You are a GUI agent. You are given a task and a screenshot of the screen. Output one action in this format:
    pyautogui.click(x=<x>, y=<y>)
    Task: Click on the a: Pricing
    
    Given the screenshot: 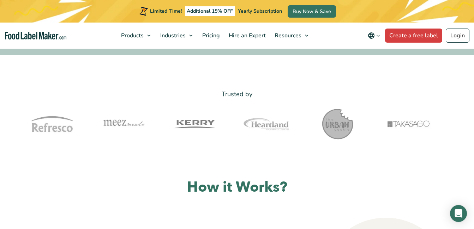 What is the action you would take?
    pyautogui.click(x=210, y=36)
    